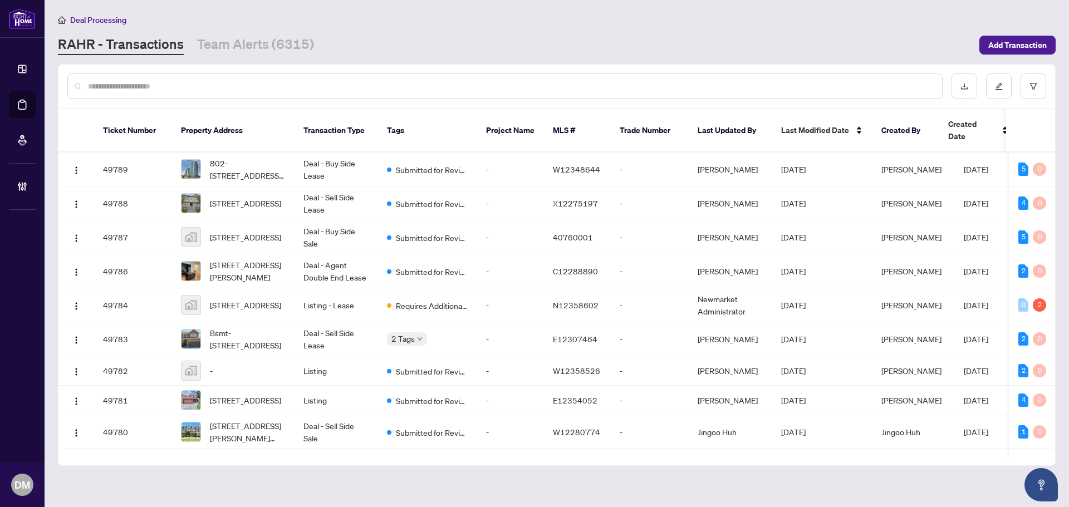  Describe the element at coordinates (1034, 86) in the screenshot. I see `button: filter` at that location.